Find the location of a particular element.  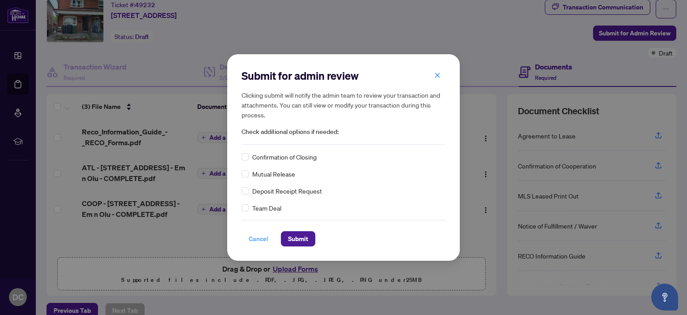

span: close is located at coordinates (438, 75).